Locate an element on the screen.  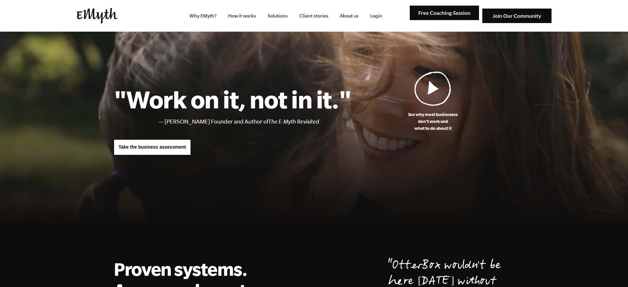
span: Take the business assessment is located at coordinates (152, 147).